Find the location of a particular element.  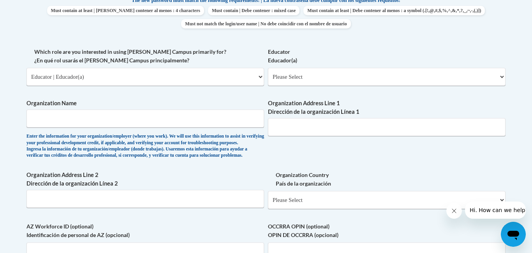

label: AZ Workforce ID (optional) Identificación de personal de AZ (opcional) is located at coordinates (145, 231).